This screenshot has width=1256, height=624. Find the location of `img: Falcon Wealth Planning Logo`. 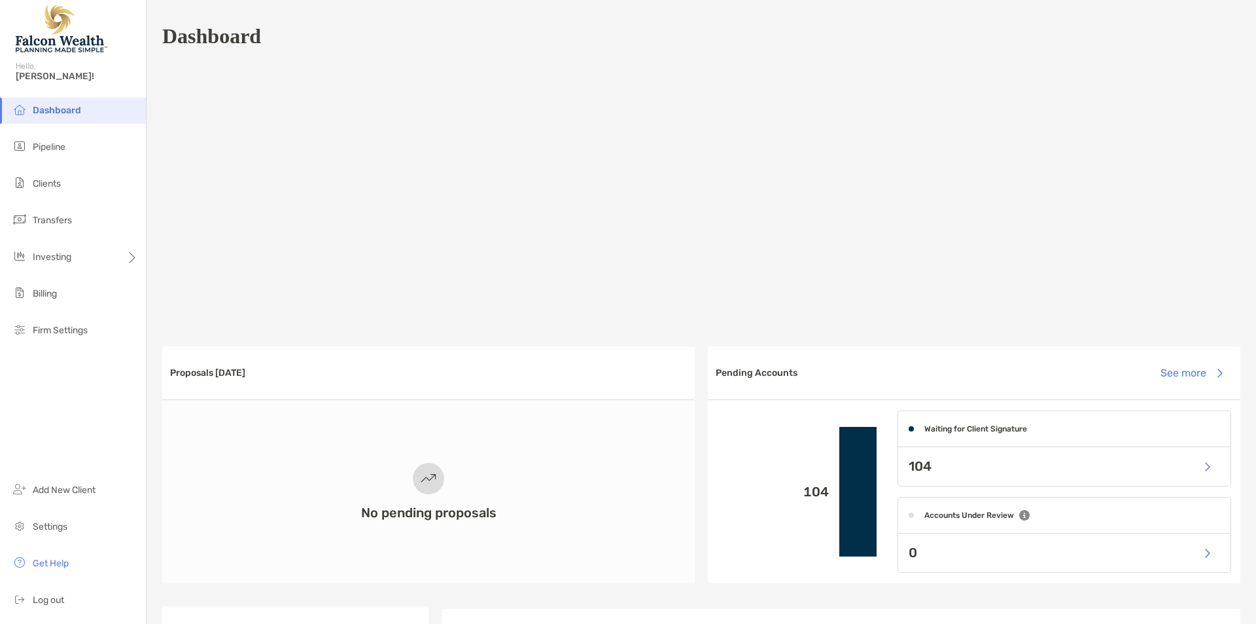

img: Falcon Wealth Planning Logo is located at coordinates (62, 29).